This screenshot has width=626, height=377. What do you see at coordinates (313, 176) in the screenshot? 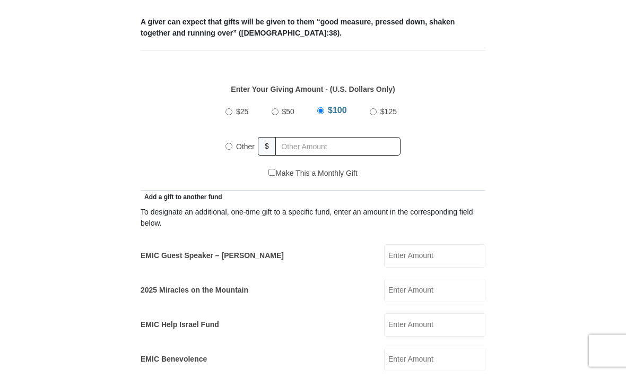
I see `label: Make This a Monthly Gift` at bounding box center [313, 176].